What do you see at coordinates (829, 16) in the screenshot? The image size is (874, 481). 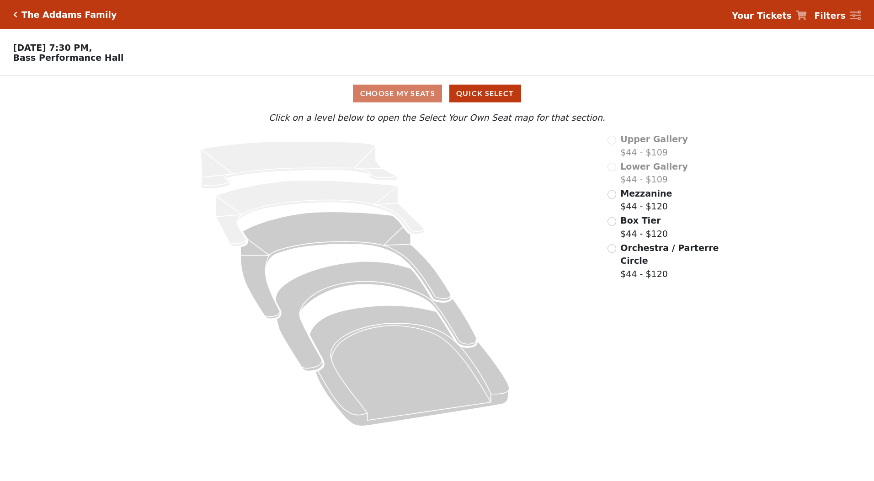 I see `strong: Filters` at bounding box center [829, 16].